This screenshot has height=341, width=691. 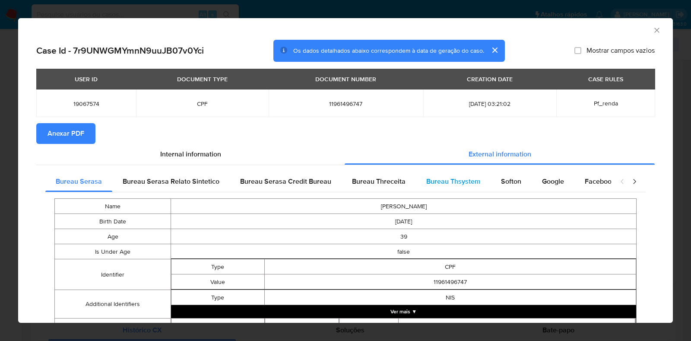 What do you see at coordinates (494, 50) in the screenshot?
I see `button: cerrar` at bounding box center [494, 50].